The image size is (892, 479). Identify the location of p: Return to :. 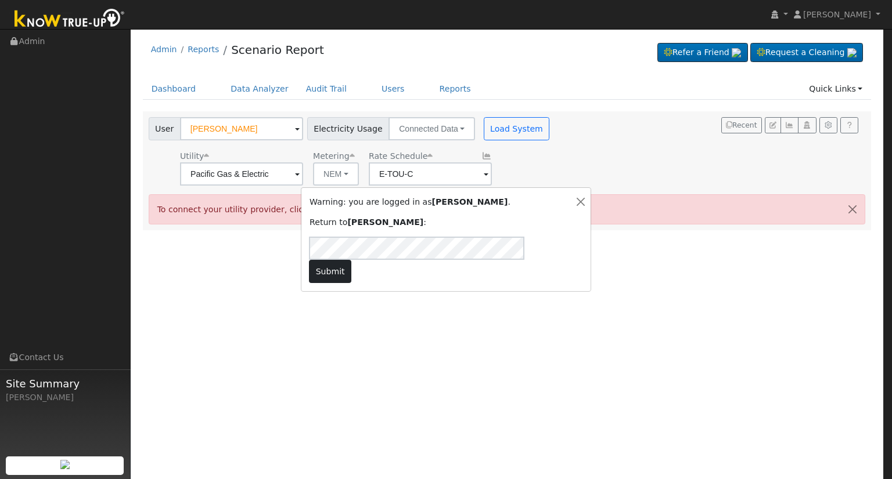
(435, 222).